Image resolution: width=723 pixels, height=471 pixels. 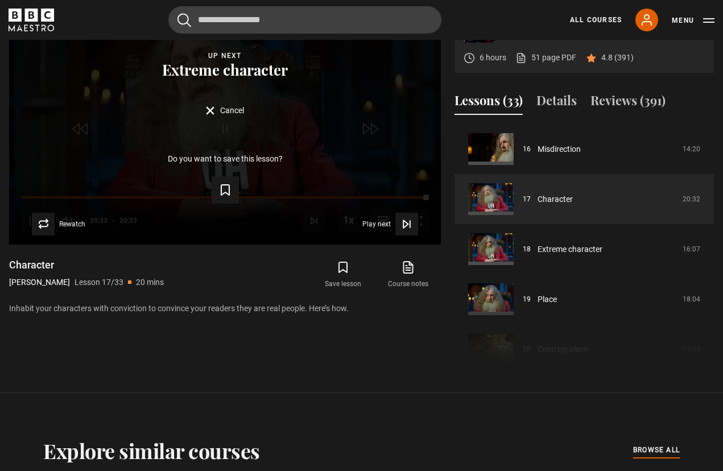 What do you see at coordinates (150, 282) in the screenshot?
I see `p: 20 mins` at bounding box center [150, 282].